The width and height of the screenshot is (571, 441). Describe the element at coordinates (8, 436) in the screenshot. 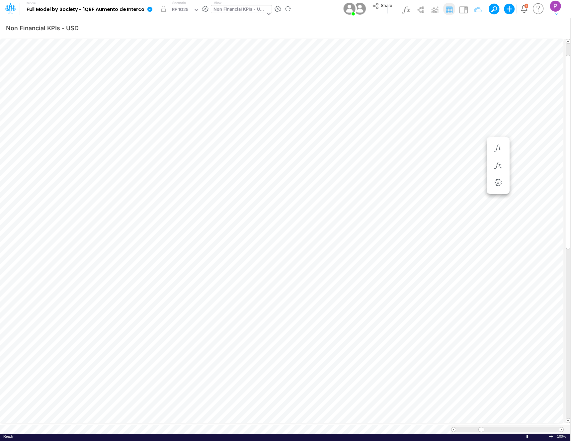

I see `div: In Ready mode` at that location.